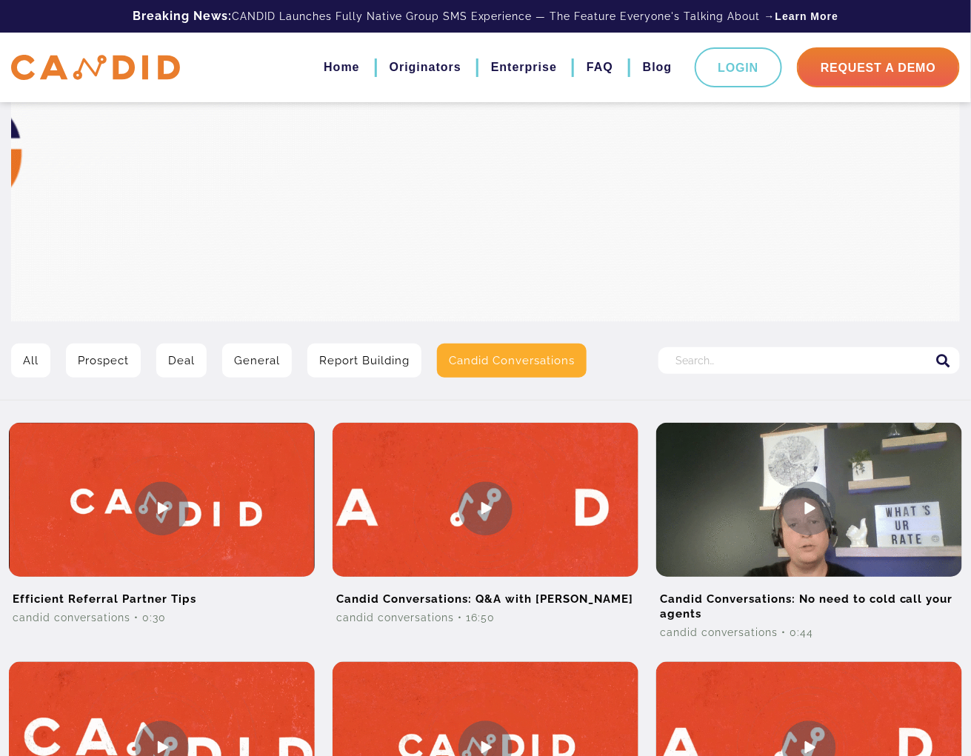 The image size is (971, 756). Describe the element at coordinates (485, 618) in the screenshot. I see `div: Candid Conversations • 16:50` at that location.